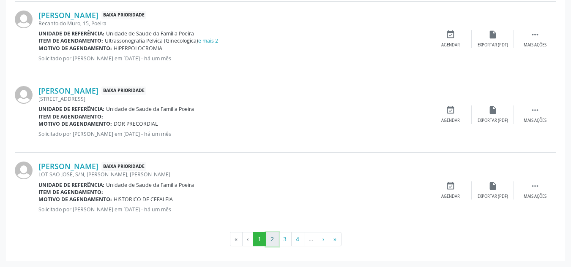 Image resolution: width=571 pixels, height=267 pixels. Describe the element at coordinates (138, 48) in the screenshot. I see `span: HIPERPOLOCROMIA` at that location.